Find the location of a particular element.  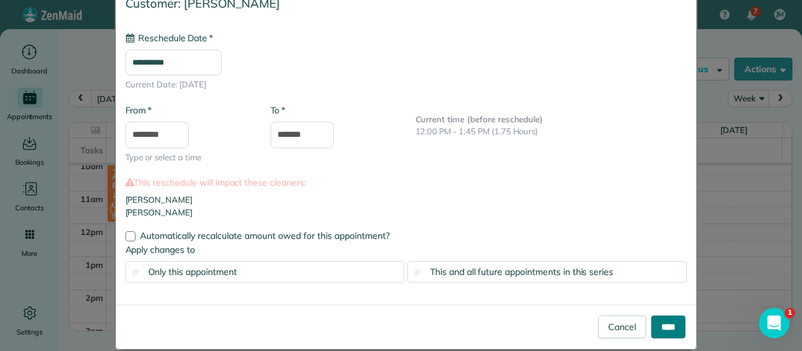

span: Only this appointment is located at coordinates (193, 272).